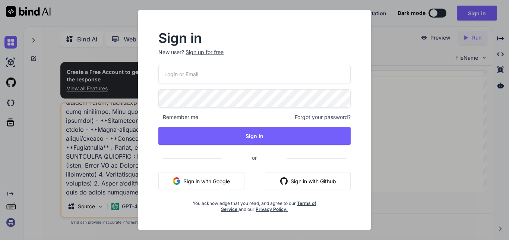  What do you see at coordinates (178, 117) in the screenshot?
I see `span: Remember me` at bounding box center [178, 117].